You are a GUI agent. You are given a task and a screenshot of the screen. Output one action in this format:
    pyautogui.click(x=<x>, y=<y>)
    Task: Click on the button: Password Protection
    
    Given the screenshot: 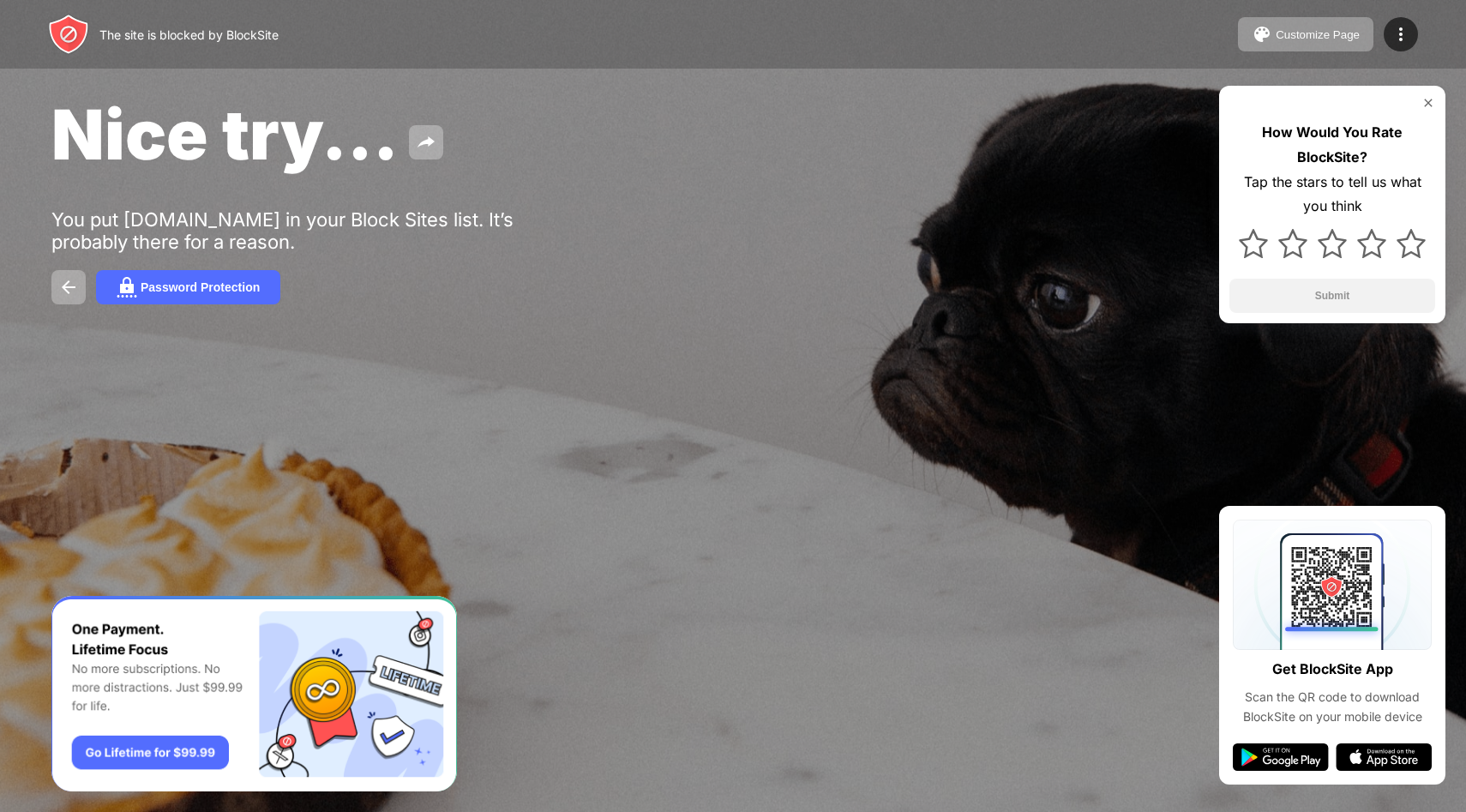 What is the action you would take?
    pyautogui.click(x=187, y=287)
    